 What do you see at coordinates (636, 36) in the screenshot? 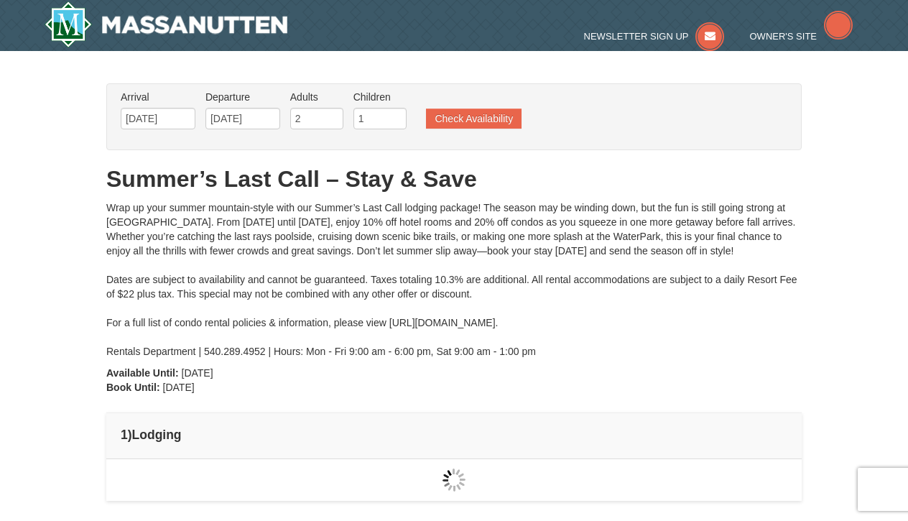
I see `span: Newsletter Sign Up` at bounding box center [636, 36].